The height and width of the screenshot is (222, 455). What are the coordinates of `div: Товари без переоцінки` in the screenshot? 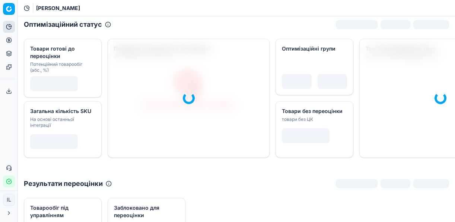 It's located at (314, 111).